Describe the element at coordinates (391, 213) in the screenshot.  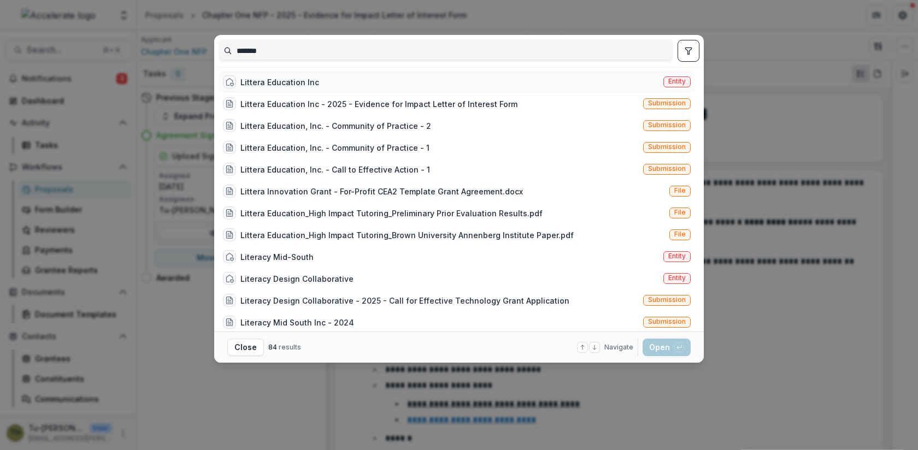
I see `div: Littera Education_High Impact Tutoring_Preliminary Prior Evaluation Results.pdf` at that location.